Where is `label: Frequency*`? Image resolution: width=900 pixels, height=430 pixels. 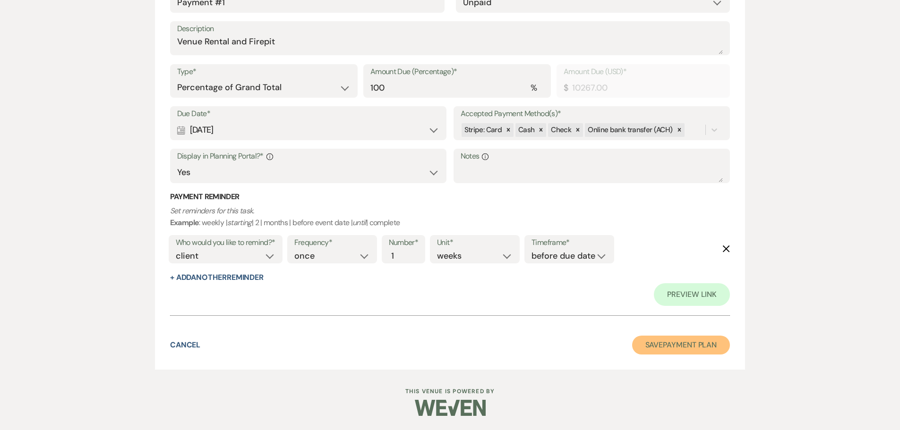
label: Frequency* is located at coordinates (332, 243).